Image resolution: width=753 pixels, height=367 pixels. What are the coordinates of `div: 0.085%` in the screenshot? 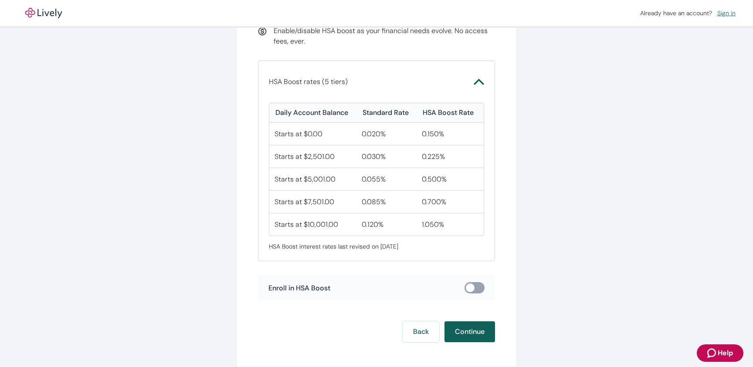 It's located at (387, 202).